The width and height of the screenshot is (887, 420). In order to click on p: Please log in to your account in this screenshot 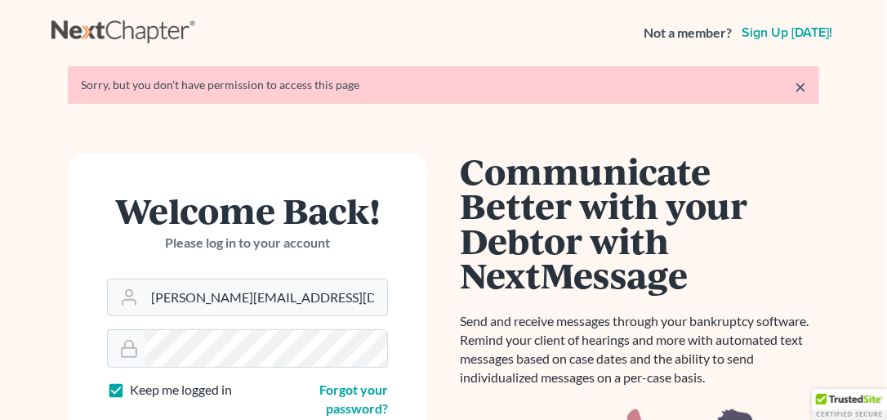, I will do `click(248, 243)`.